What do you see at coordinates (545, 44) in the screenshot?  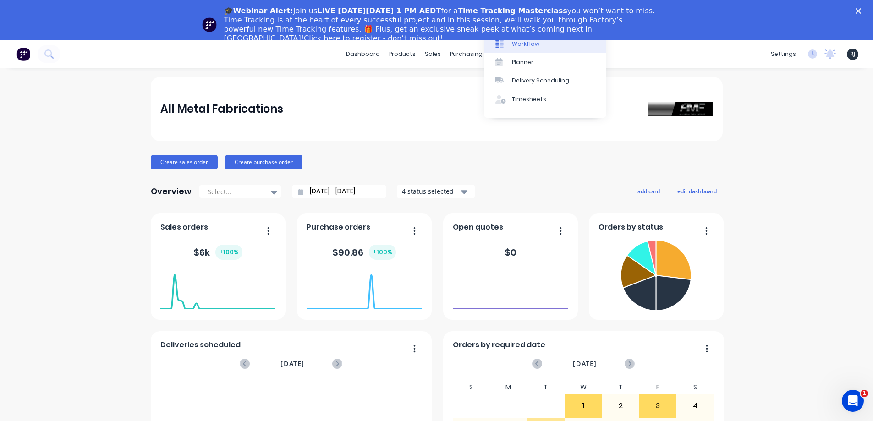 I see `a: Workflow` at bounding box center [545, 44].